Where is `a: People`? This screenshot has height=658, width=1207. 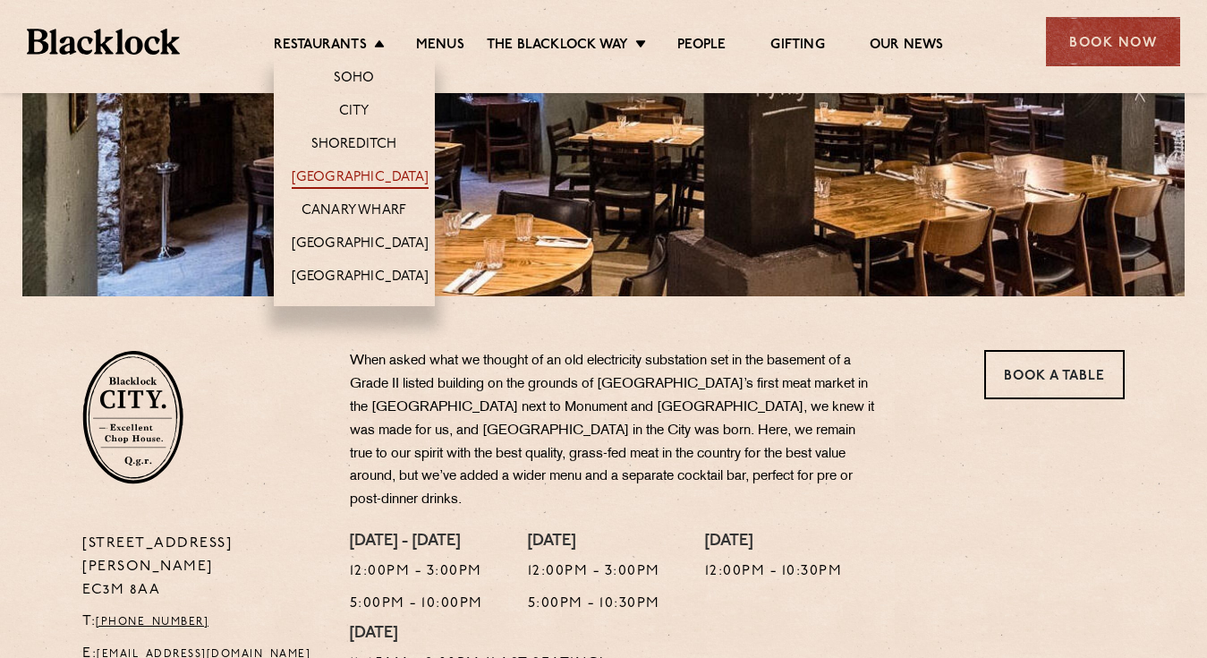
a: People is located at coordinates (702, 47).